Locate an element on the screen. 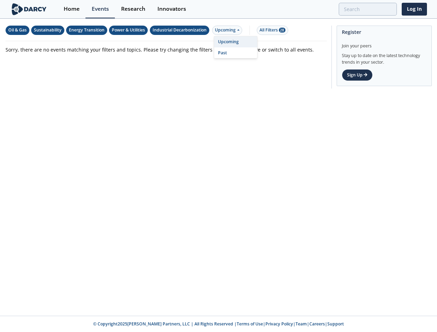 Image resolution: width=437 pixels, height=332 pixels. div: Energy Transition is located at coordinates (86, 30).